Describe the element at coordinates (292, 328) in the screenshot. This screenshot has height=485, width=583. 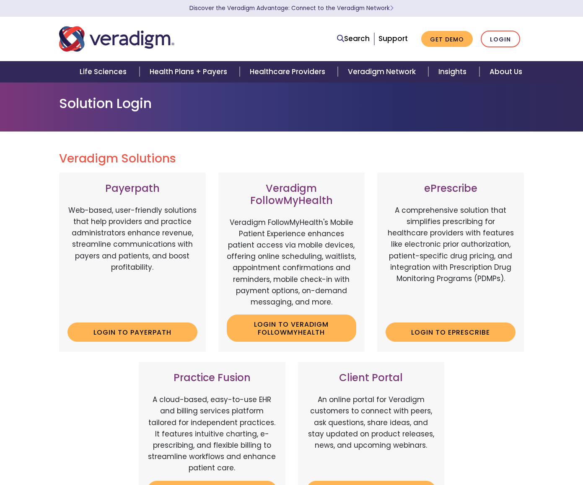
I see `a: Login to Veradigm FollowMyHealth` at that location.